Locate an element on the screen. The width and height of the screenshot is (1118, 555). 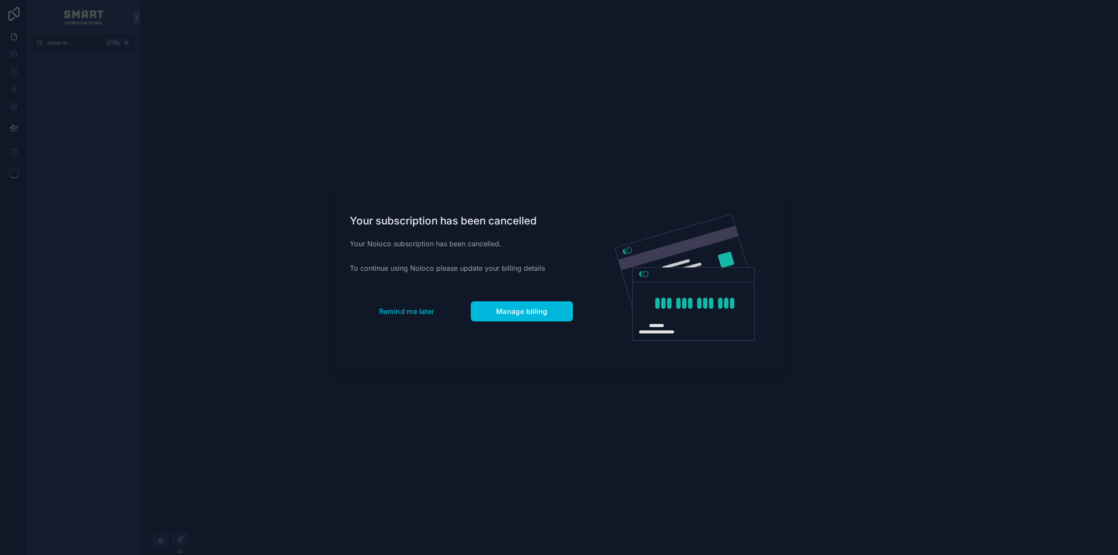
img: Credit card illustration is located at coordinates (685, 278).